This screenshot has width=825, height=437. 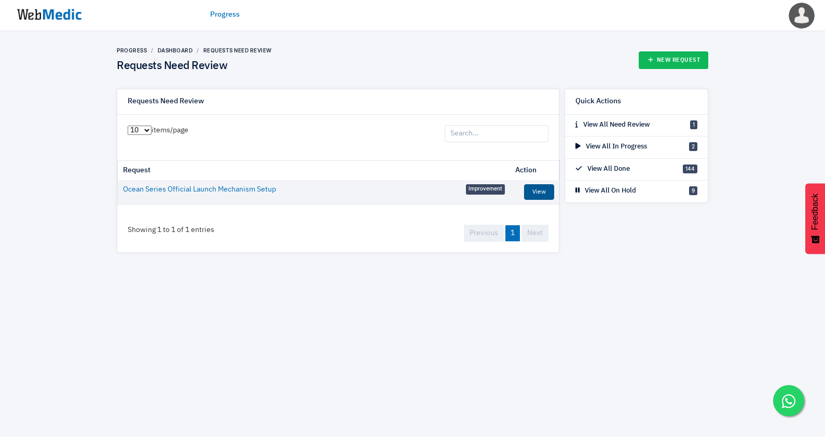 I want to click on a: 1, so click(x=513, y=233).